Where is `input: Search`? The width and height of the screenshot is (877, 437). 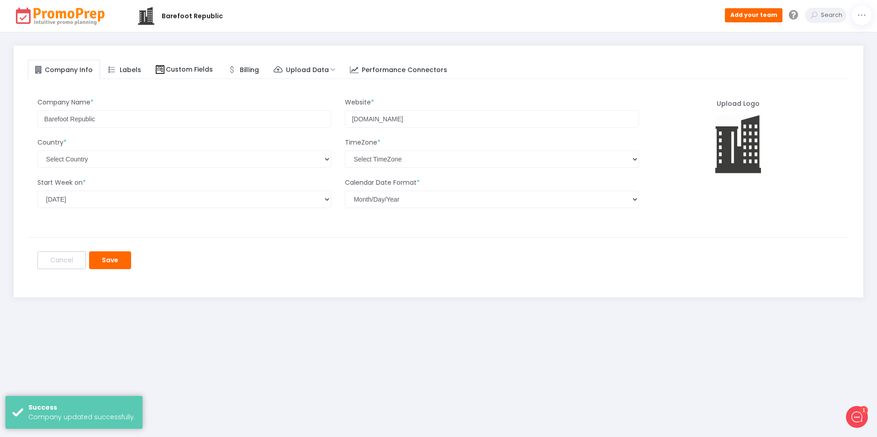
input: Search is located at coordinates (832, 15).